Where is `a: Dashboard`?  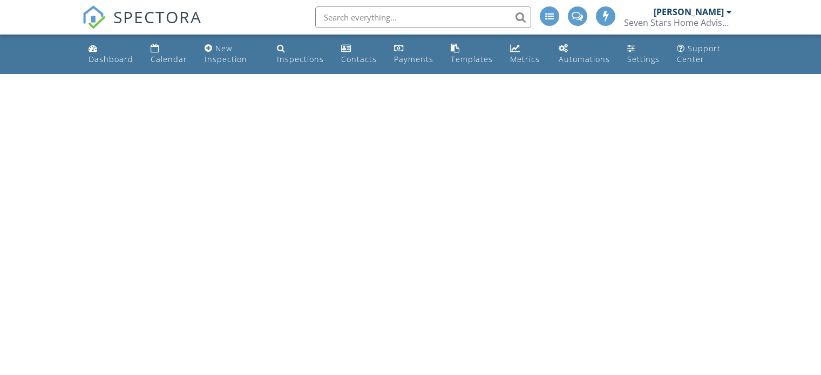
a: Dashboard is located at coordinates (111, 54).